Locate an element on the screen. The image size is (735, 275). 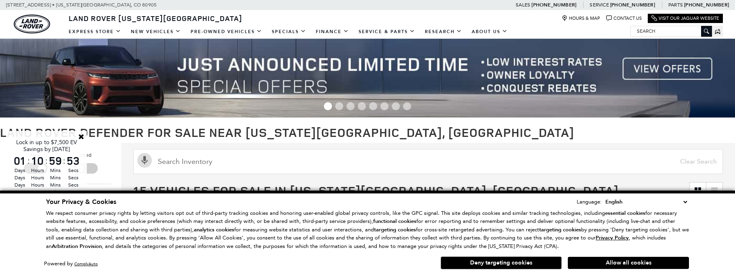
div: Powered by is located at coordinates (71, 264).